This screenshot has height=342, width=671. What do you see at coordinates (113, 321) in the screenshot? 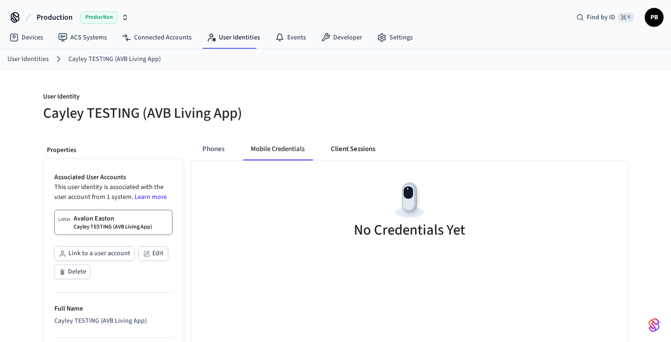
I see `div: Cayley TESTING (AVB Living App)` at bounding box center [113, 321].